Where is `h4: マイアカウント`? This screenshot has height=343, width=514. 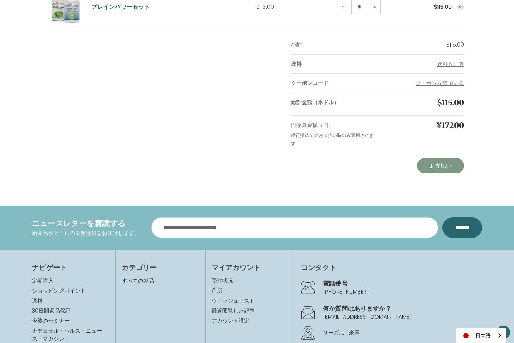 h4: マイアカウント is located at coordinates (250, 267).